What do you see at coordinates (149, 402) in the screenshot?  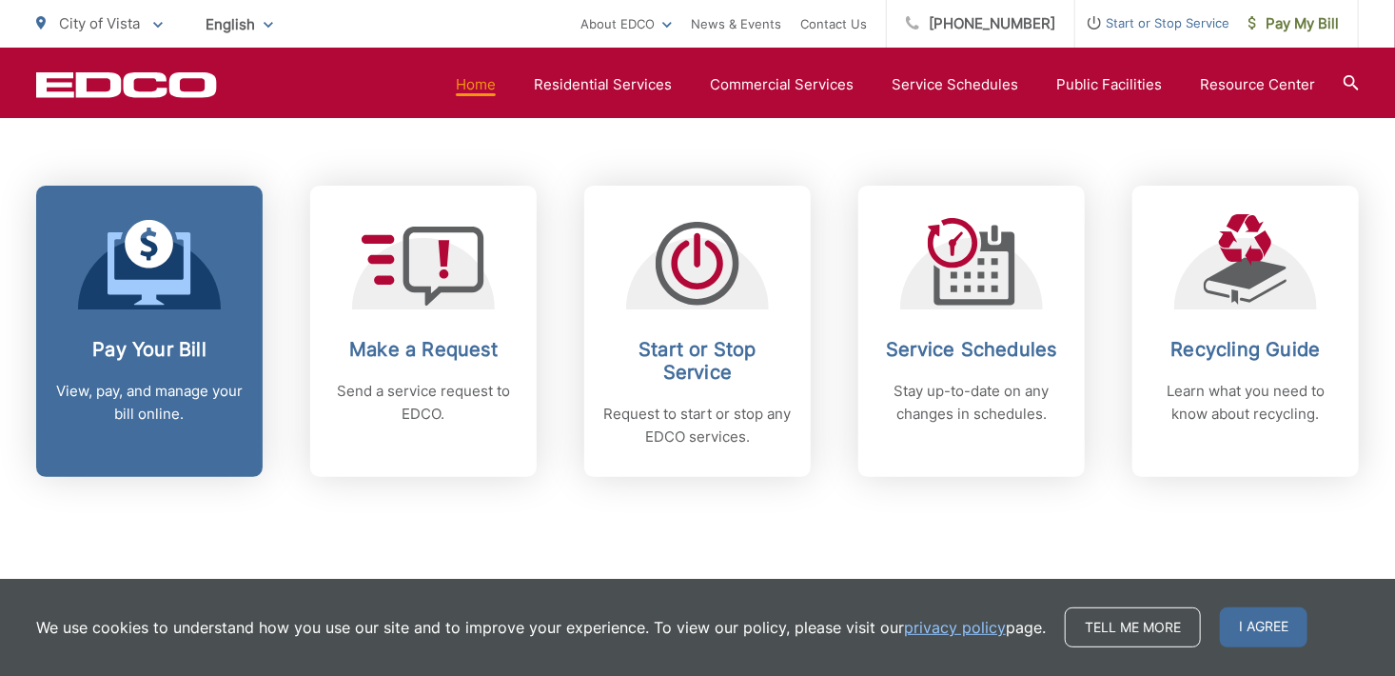 I see `p: View, pay, and manage your bill online.` at bounding box center [149, 402].